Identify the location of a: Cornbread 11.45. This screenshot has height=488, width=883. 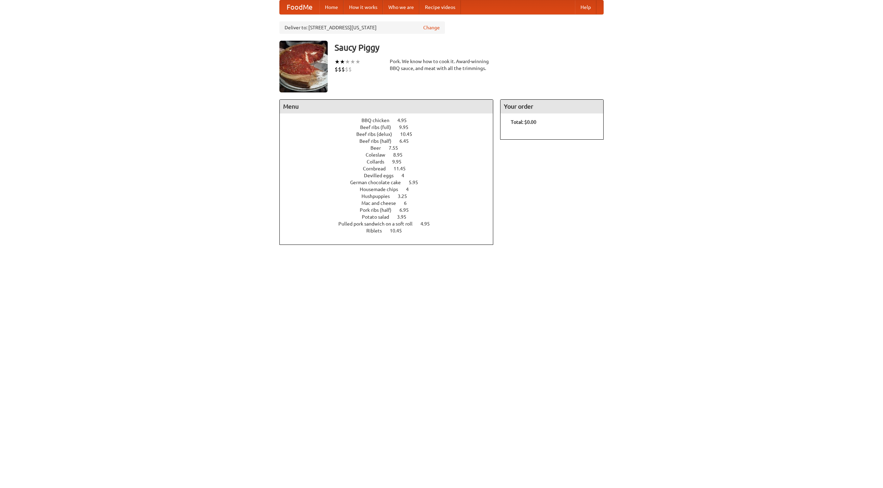
(391, 169).